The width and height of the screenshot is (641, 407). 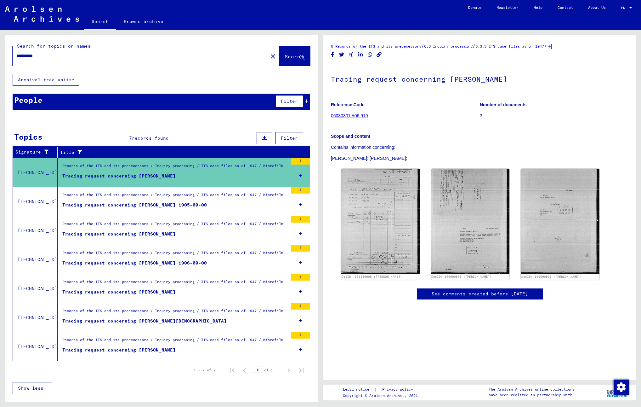 I want to click on a: Legal notice, so click(x=359, y=389).